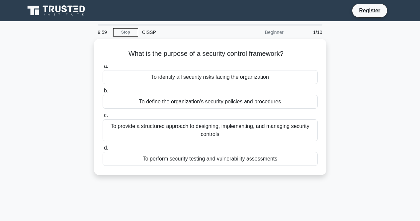  I want to click on span: a., so click(106, 66).